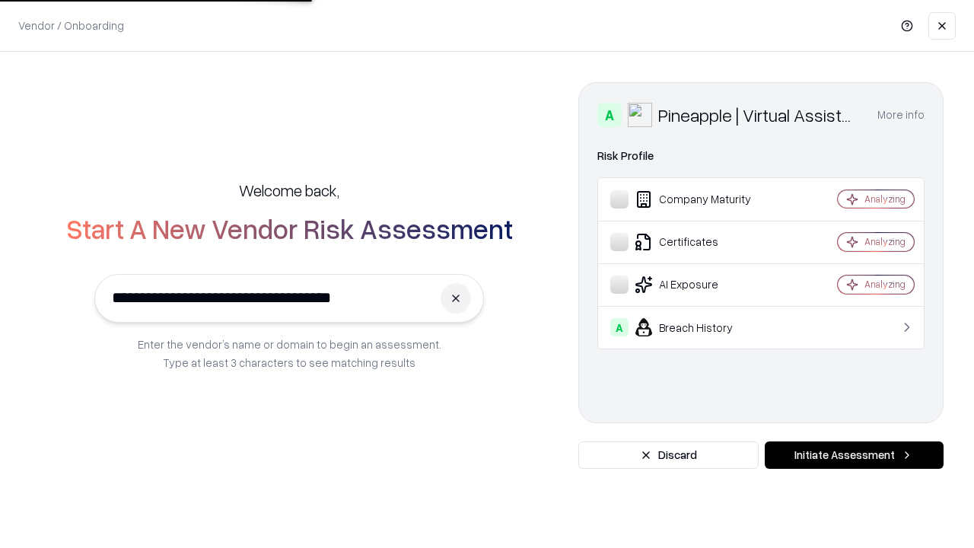 The image size is (974, 548). What do you see at coordinates (701, 199) in the screenshot?
I see `div: Company Maturity` at bounding box center [701, 199].